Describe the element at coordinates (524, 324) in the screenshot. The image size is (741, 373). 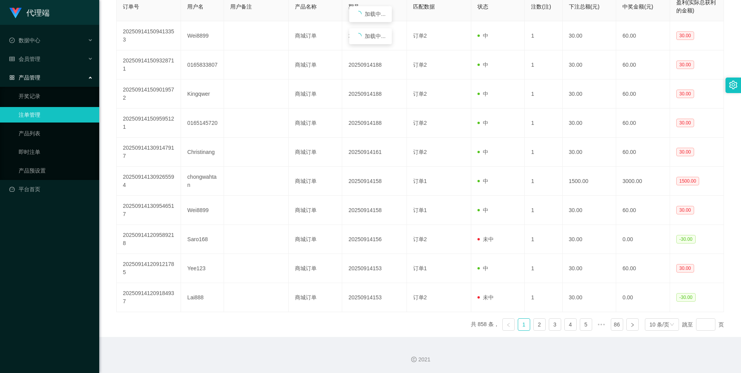
I see `li: 1` at that location.